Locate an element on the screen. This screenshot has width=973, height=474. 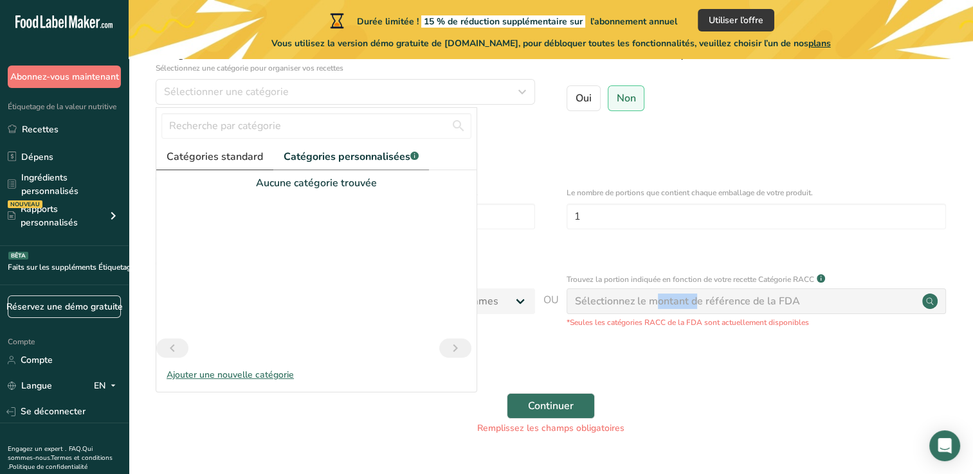
span: Oui is located at coordinates (583, 98).